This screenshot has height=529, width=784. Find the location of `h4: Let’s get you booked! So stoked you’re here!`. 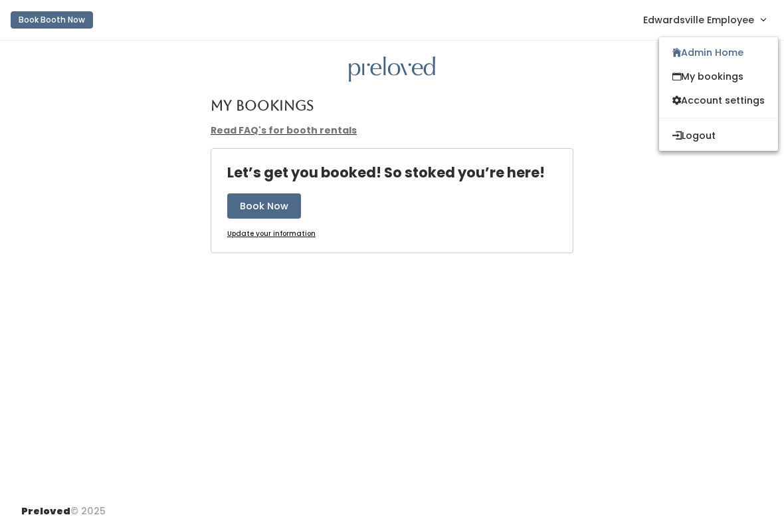

h4: Let’s get you booked! So stoked you’re here! is located at coordinates (386, 172).